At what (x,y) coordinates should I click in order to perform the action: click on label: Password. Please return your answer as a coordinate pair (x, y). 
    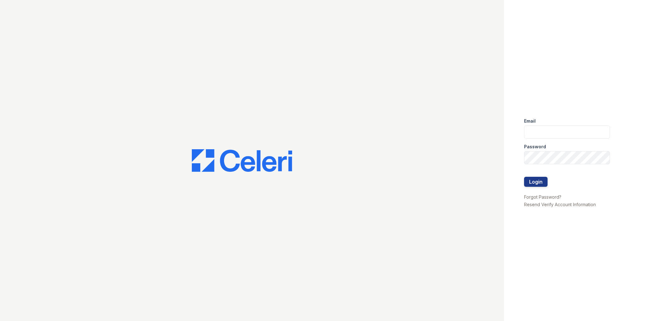
    Looking at the image, I should click on (535, 147).